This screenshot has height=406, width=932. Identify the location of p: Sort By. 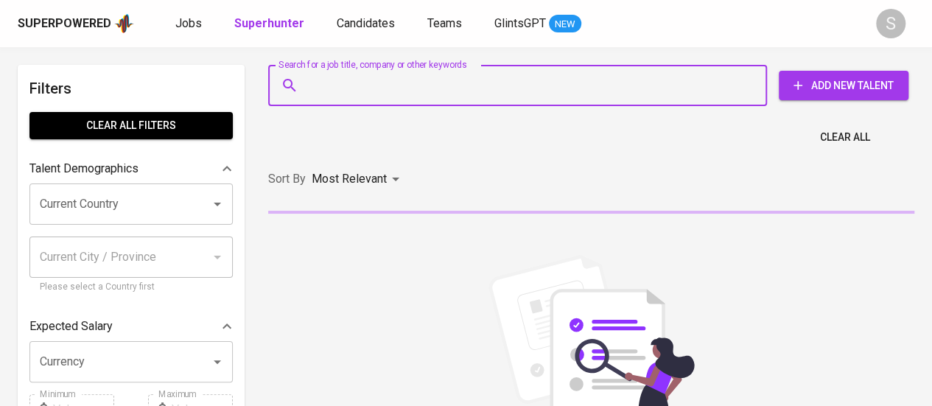
(286, 179).